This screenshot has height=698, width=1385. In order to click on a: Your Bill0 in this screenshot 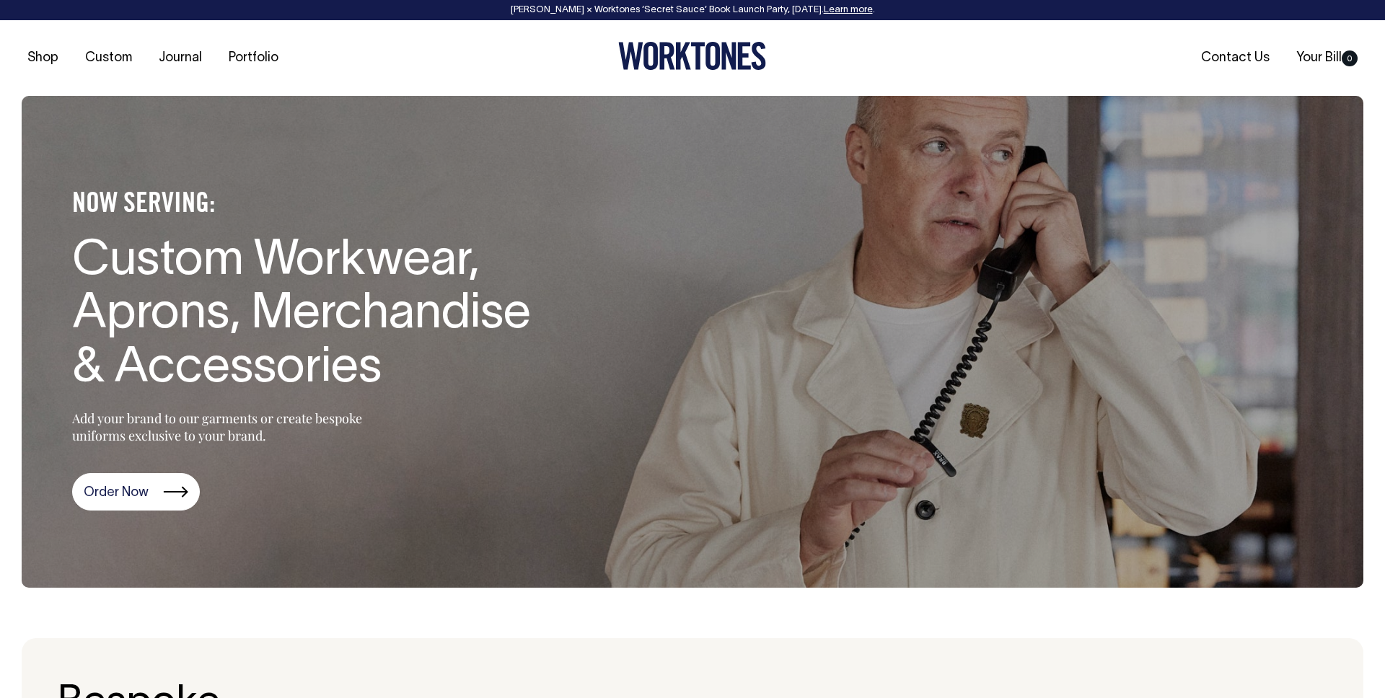, I will do `click(1326, 58)`.